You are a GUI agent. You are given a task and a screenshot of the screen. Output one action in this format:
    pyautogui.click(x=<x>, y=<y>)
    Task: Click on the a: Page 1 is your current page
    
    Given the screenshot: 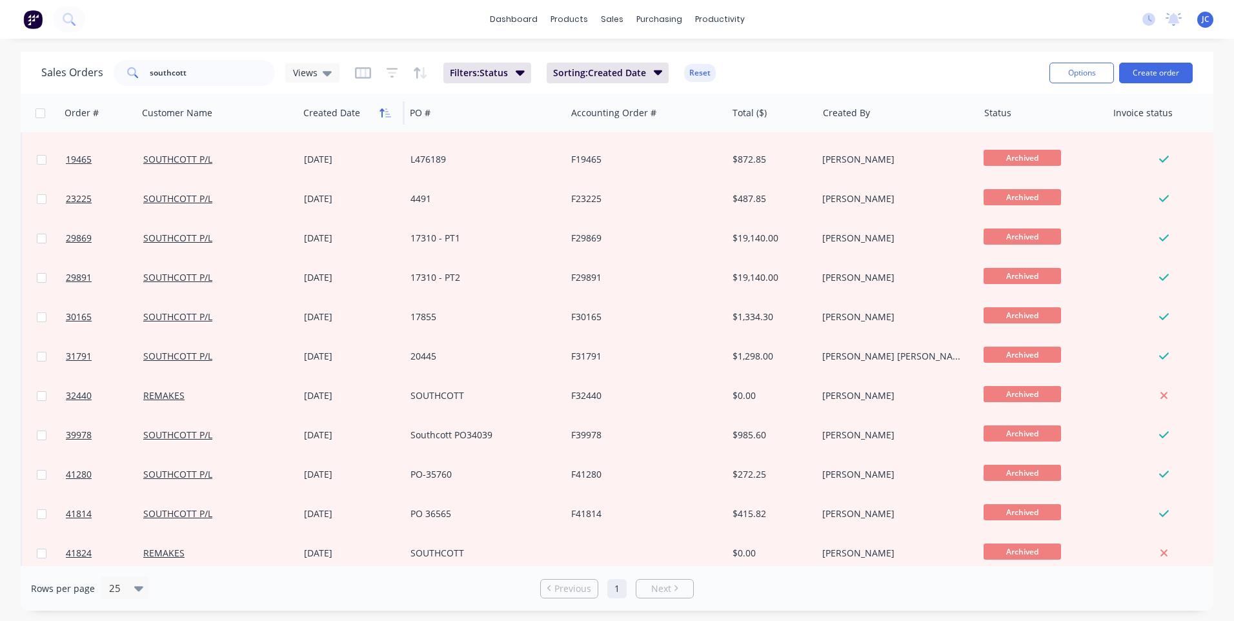 What is the action you would take?
    pyautogui.click(x=617, y=589)
    